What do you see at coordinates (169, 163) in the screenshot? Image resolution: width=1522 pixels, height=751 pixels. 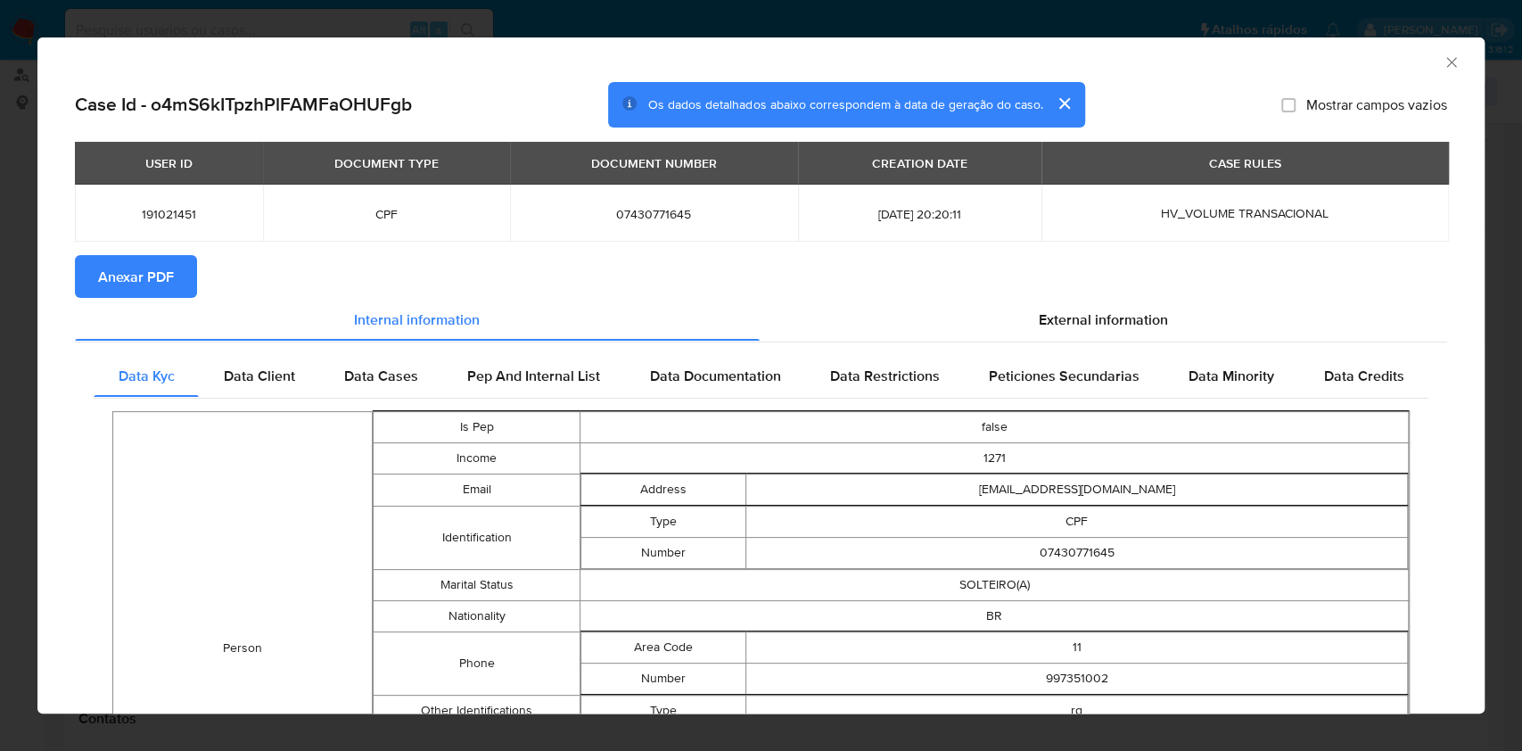 I see `div: USER ID` at bounding box center [169, 163].